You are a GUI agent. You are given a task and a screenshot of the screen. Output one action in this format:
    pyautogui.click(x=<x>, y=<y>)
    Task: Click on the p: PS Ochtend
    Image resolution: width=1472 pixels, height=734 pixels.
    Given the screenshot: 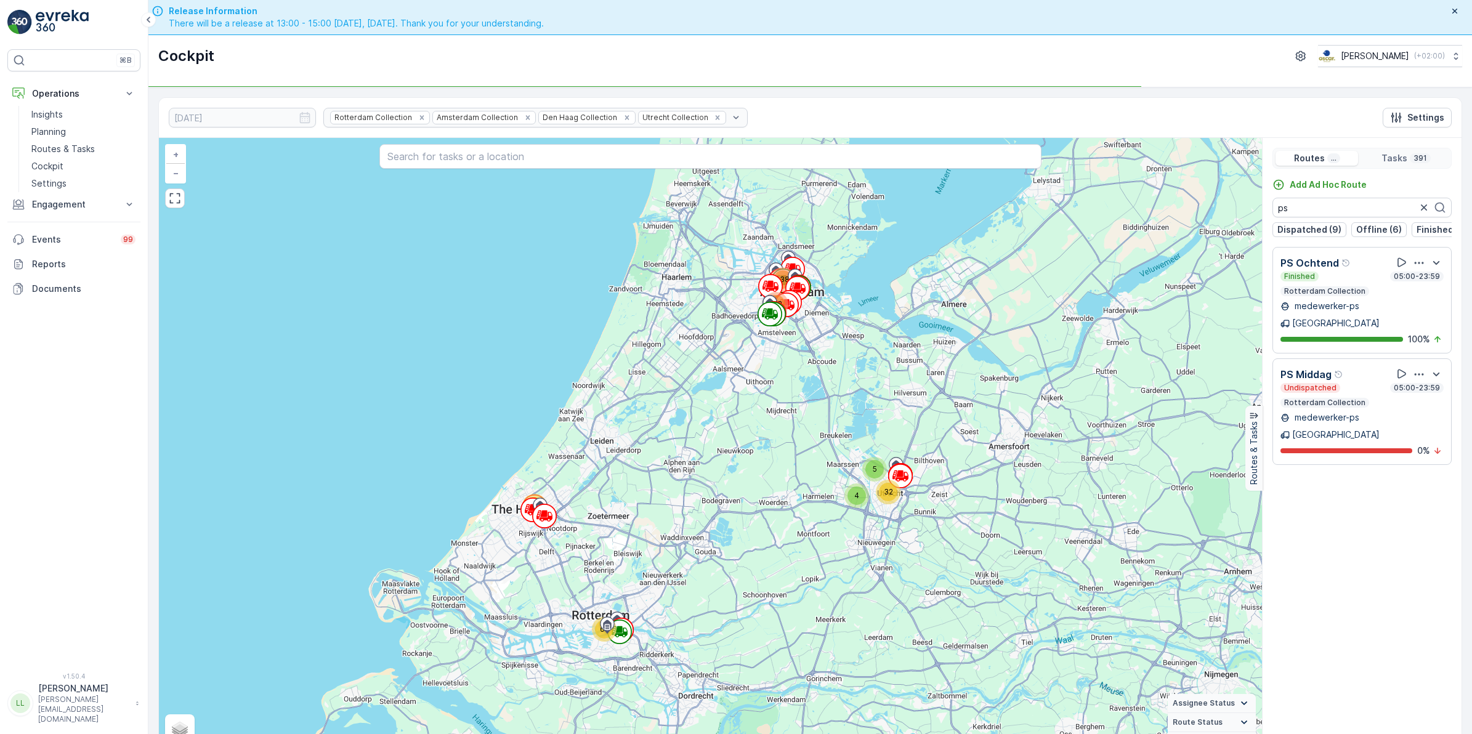 What is the action you would take?
    pyautogui.click(x=1309, y=263)
    